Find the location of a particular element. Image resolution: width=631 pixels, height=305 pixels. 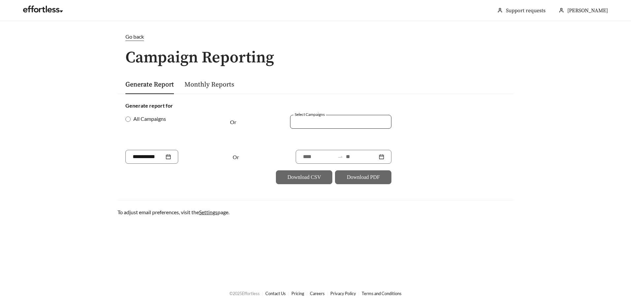

a: Contact Us is located at coordinates (275, 293).